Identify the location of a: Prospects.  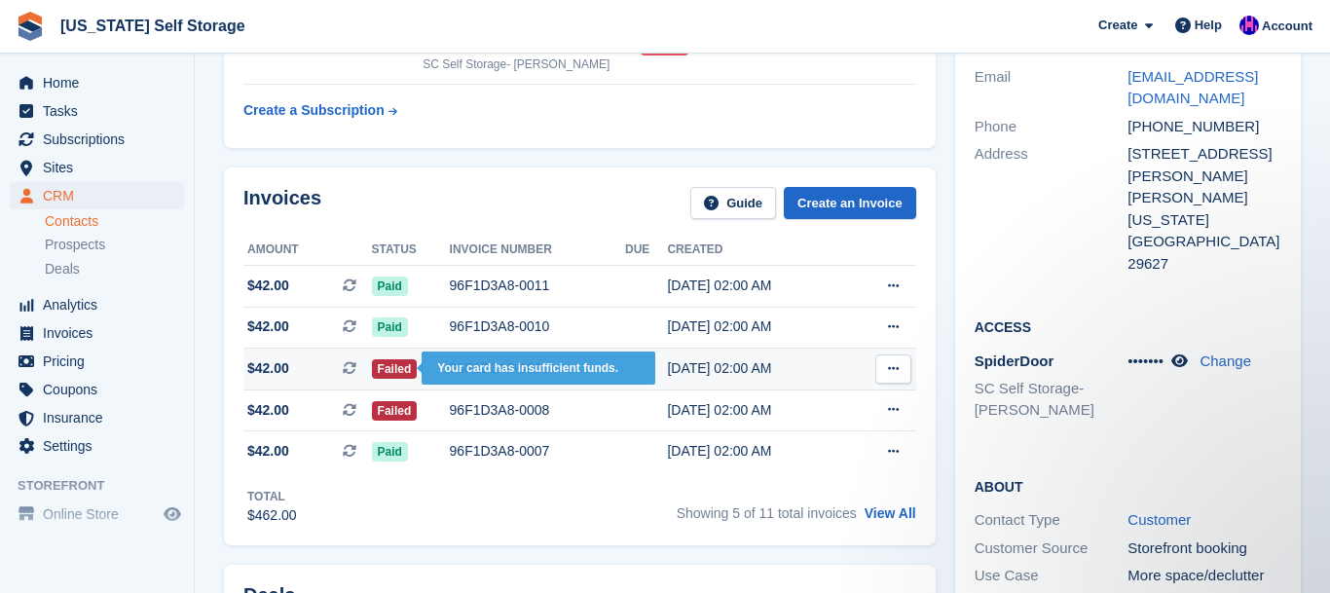
(114, 244).